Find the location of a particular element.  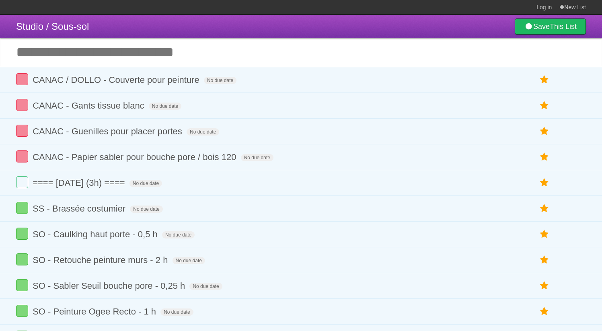

a: SaveThis List is located at coordinates (551, 27).